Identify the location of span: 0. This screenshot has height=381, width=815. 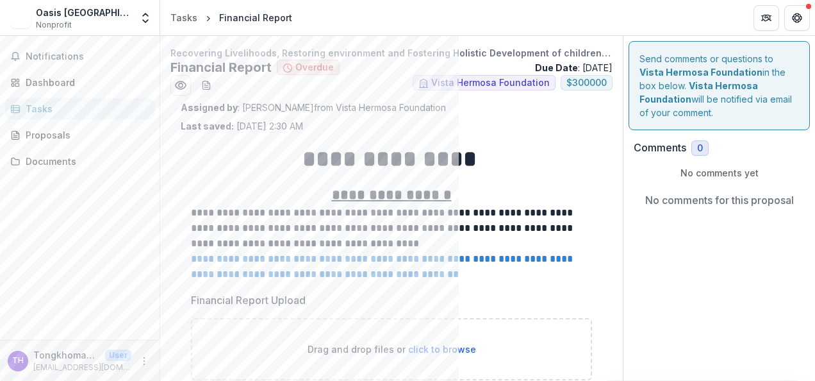
(700, 148).